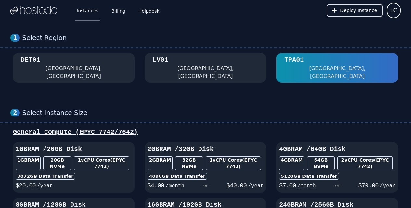  What do you see at coordinates (337, 149) in the screenshot?
I see `h3: 4GB RAM / 64 GB Disk` at bounding box center [337, 149].